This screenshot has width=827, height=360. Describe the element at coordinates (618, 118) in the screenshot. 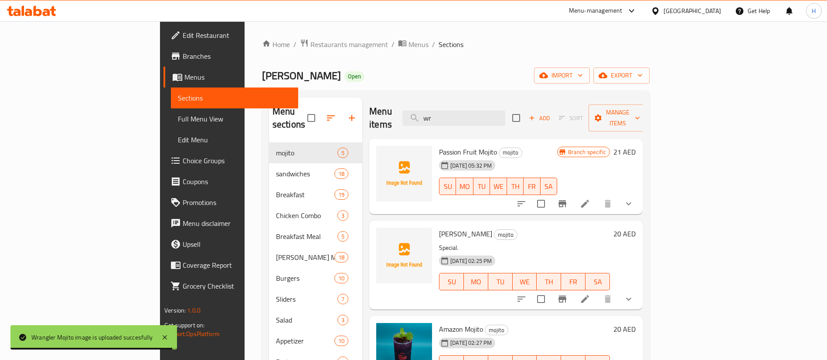

I see `button: Manage items` at that location.